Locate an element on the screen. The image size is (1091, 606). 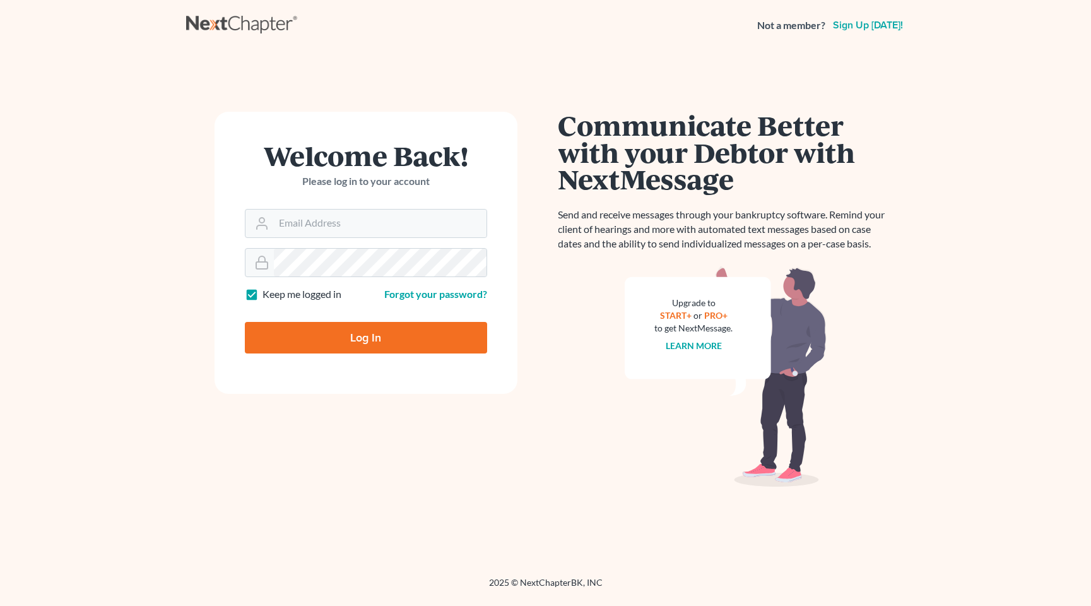
div: Upgrade to is located at coordinates (694, 303).